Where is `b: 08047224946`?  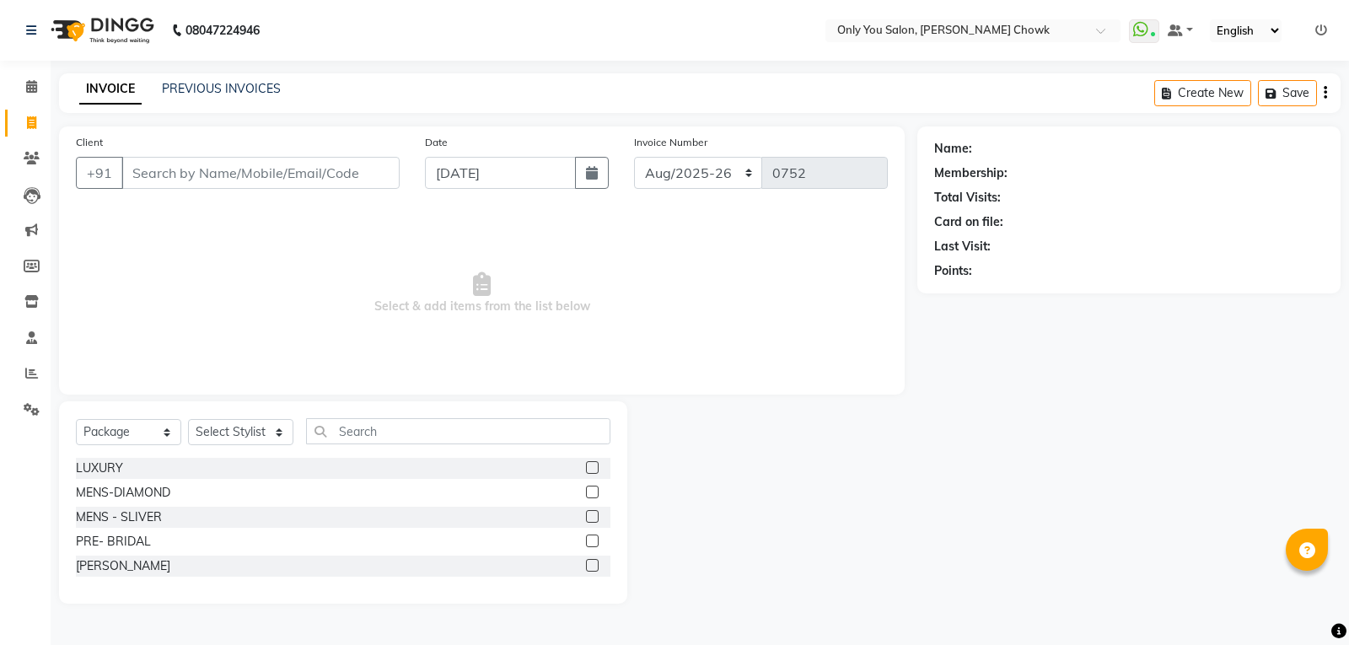
b: 08047224946 is located at coordinates (223, 30).